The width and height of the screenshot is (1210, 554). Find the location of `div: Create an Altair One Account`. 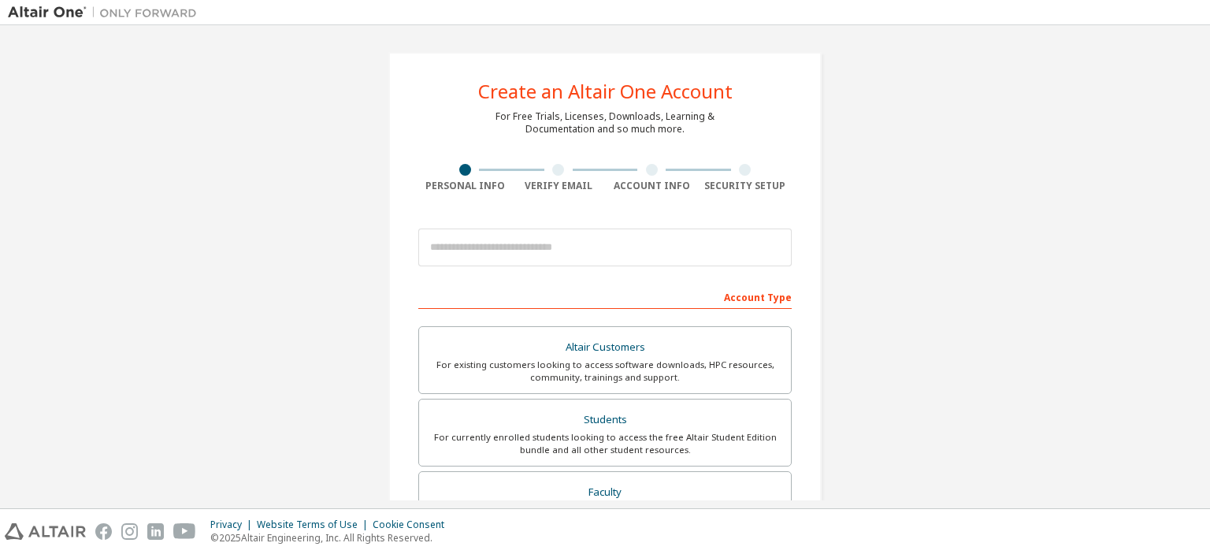

div: Create an Altair One Account is located at coordinates (605, 91).